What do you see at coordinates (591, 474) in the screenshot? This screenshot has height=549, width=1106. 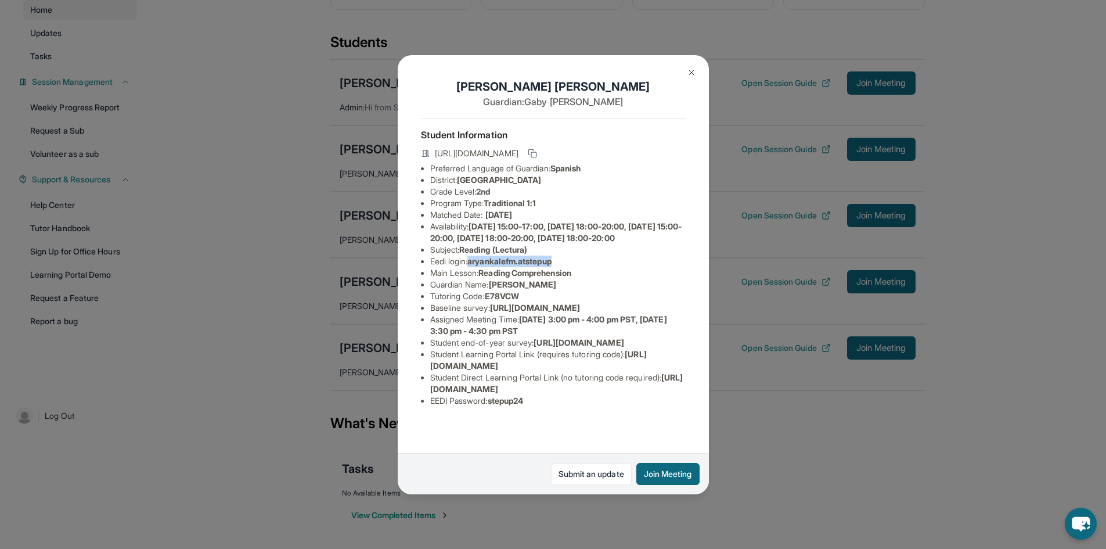 I see `a: Submit an update` at bounding box center [591, 474].